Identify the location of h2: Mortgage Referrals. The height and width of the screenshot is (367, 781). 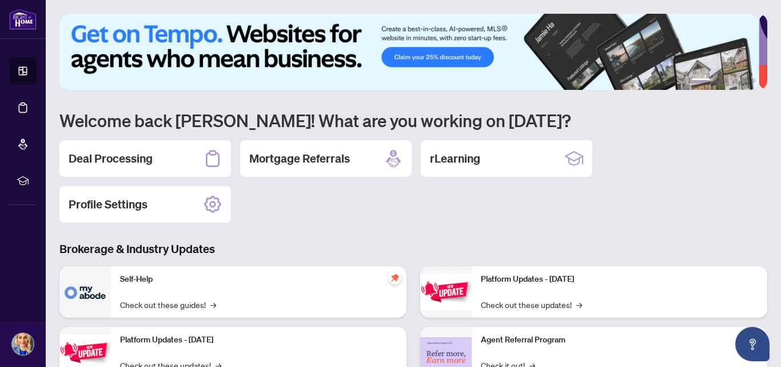
(300, 158).